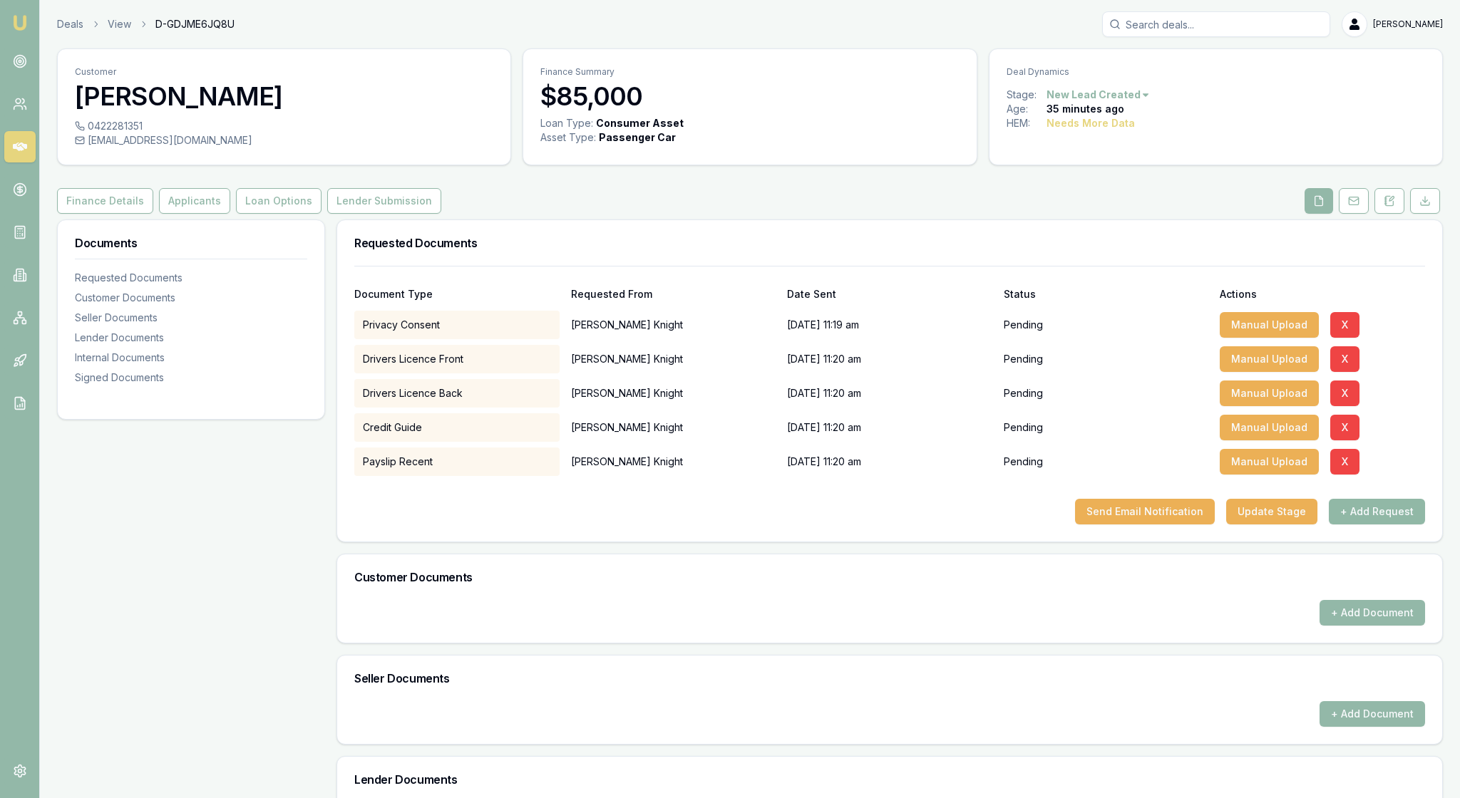 The height and width of the screenshot is (798, 1460). I want to click on p: Deal Dynamics, so click(1215, 72).